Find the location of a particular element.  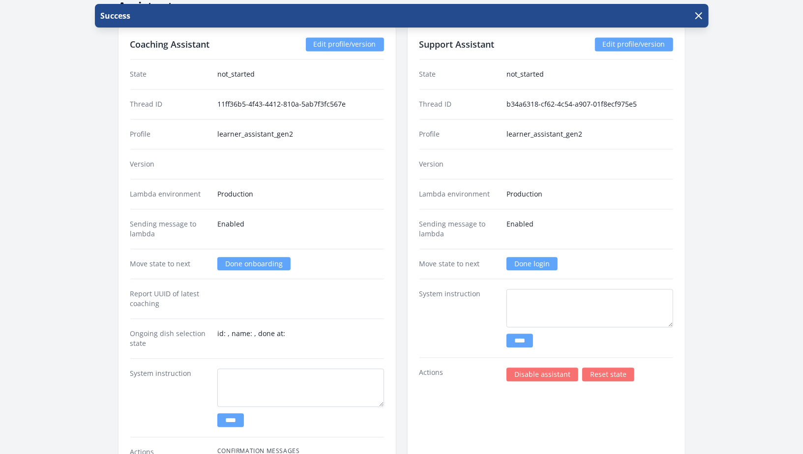

dd: b34a6318-cf62-4c54-a907-01f8ecf975e5 is located at coordinates (589, 104).